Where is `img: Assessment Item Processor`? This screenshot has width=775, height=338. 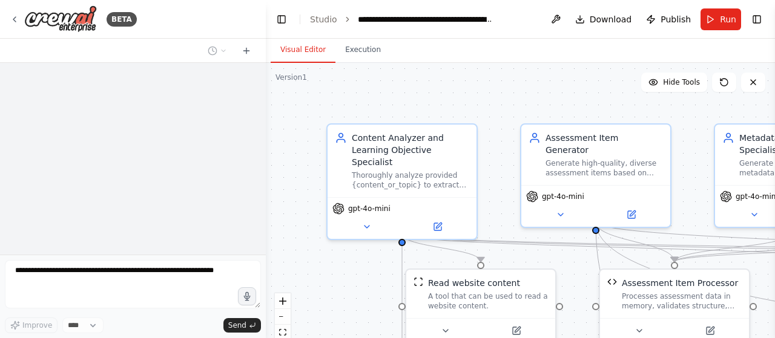
img: Assessment Item Processor is located at coordinates (612, 282).